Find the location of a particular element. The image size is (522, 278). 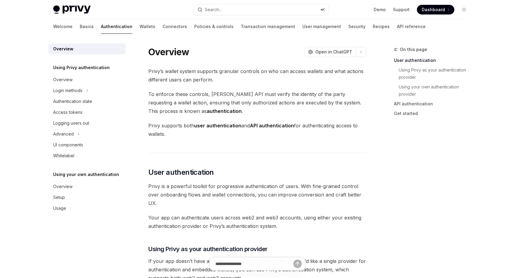

button: Search...⌘K is located at coordinates (261, 10).